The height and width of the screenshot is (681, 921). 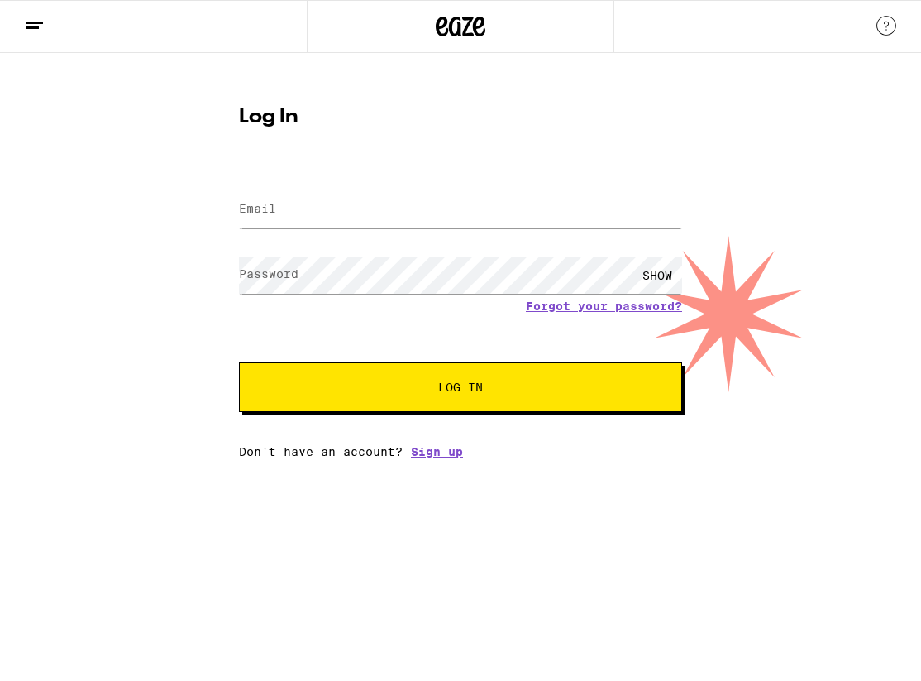 What do you see at coordinates (461, 387) in the screenshot?
I see `button: Log In` at bounding box center [461, 387].